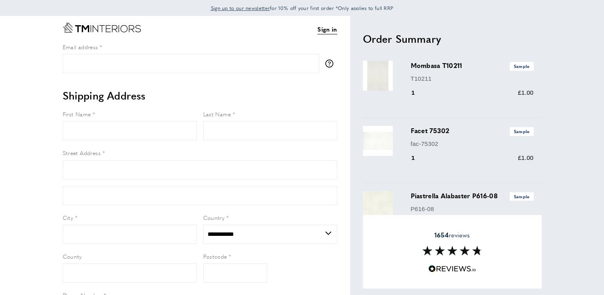 The width and height of the screenshot is (604, 295). Describe the element at coordinates (217, 114) in the screenshot. I see `span: Last Name` at that location.